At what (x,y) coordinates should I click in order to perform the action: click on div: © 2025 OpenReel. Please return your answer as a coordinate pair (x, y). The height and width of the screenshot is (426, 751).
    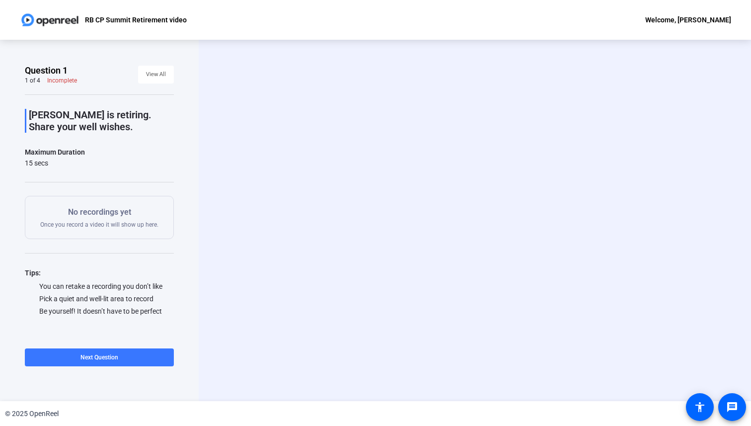
    Looking at the image, I should click on (32, 413).